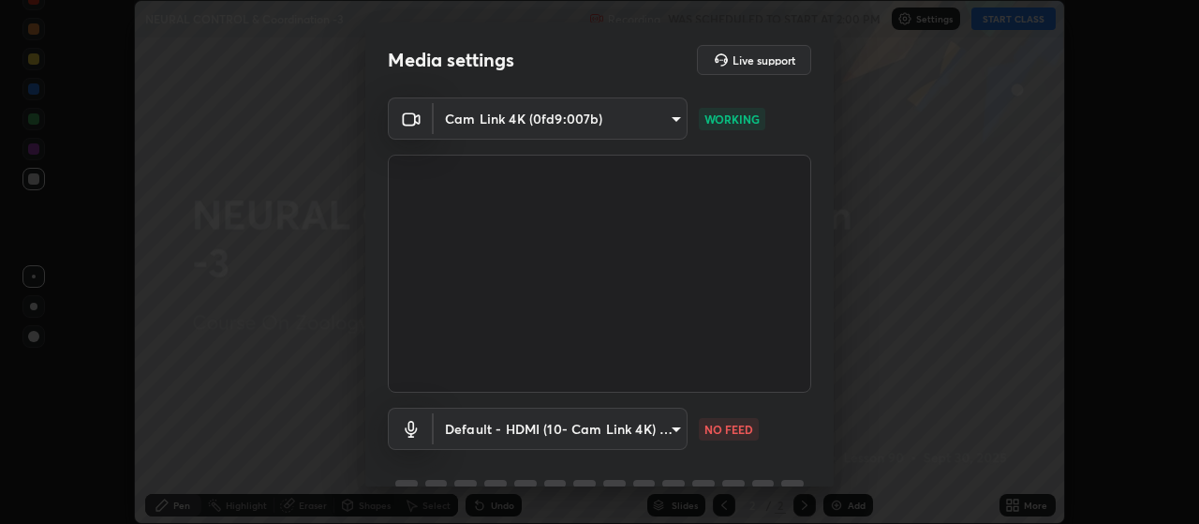  Describe the element at coordinates (763, 60) in the screenshot. I see `h5: Live support` at that location.